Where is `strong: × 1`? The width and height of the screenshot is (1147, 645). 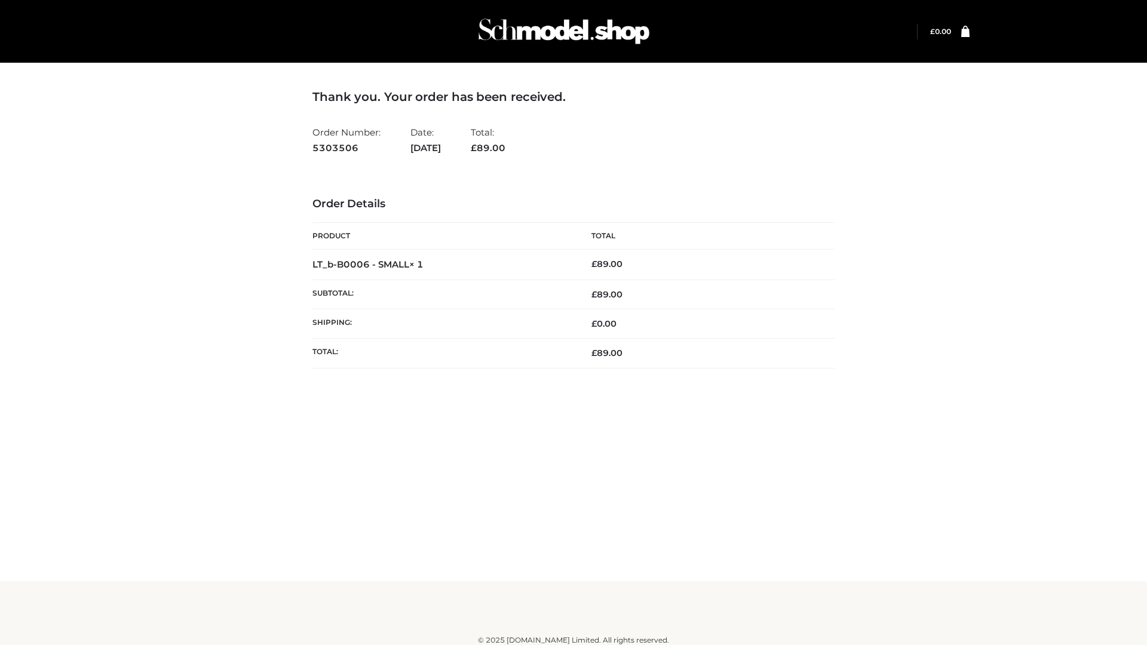 strong: × 1 is located at coordinates (417, 264).